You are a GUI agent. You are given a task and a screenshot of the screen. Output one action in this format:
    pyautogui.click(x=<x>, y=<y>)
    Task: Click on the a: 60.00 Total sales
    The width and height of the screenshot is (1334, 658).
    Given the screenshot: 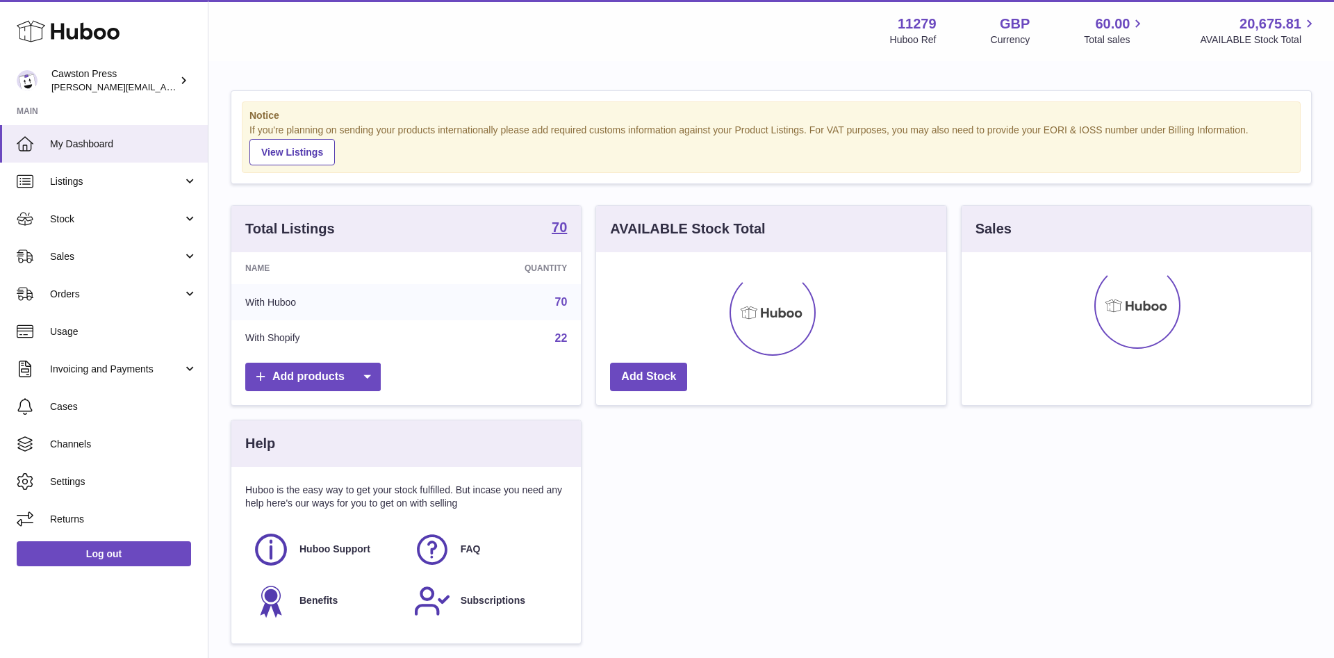 What is the action you would take?
    pyautogui.click(x=1115, y=31)
    